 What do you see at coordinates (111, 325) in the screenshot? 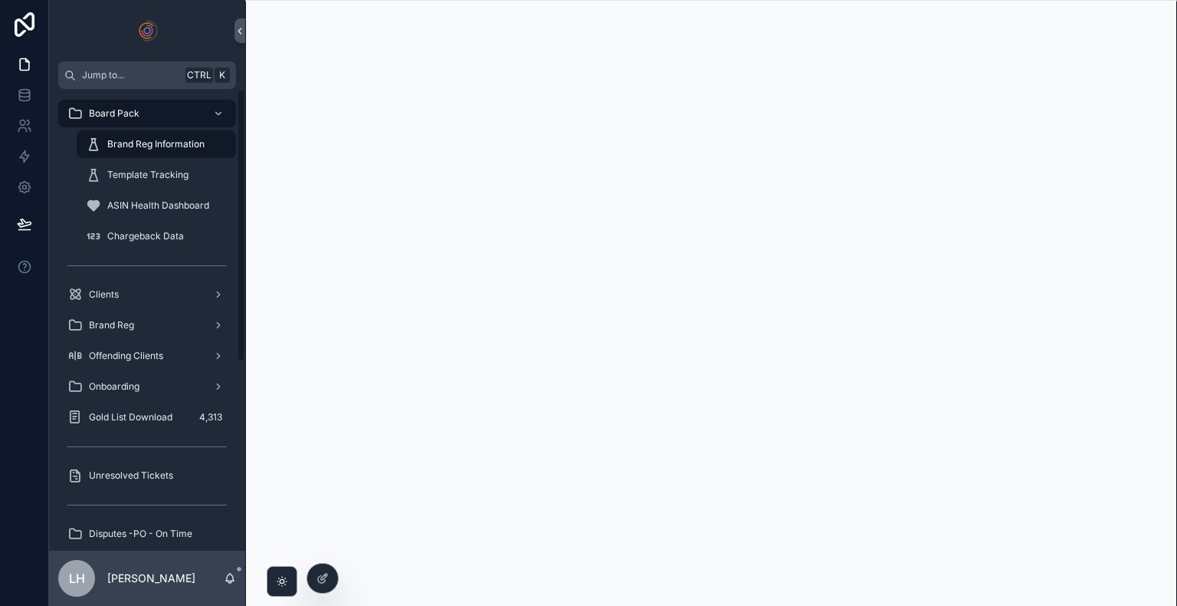
I see `span: Brand Reg` at bounding box center [111, 325].